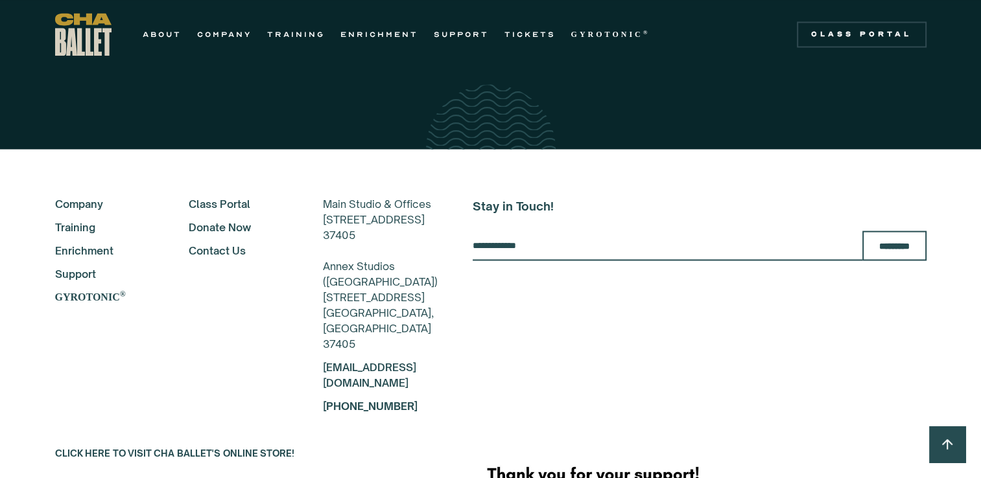 This screenshot has height=478, width=981. Describe the element at coordinates (238, 227) in the screenshot. I see `a: Donate Now` at that location.